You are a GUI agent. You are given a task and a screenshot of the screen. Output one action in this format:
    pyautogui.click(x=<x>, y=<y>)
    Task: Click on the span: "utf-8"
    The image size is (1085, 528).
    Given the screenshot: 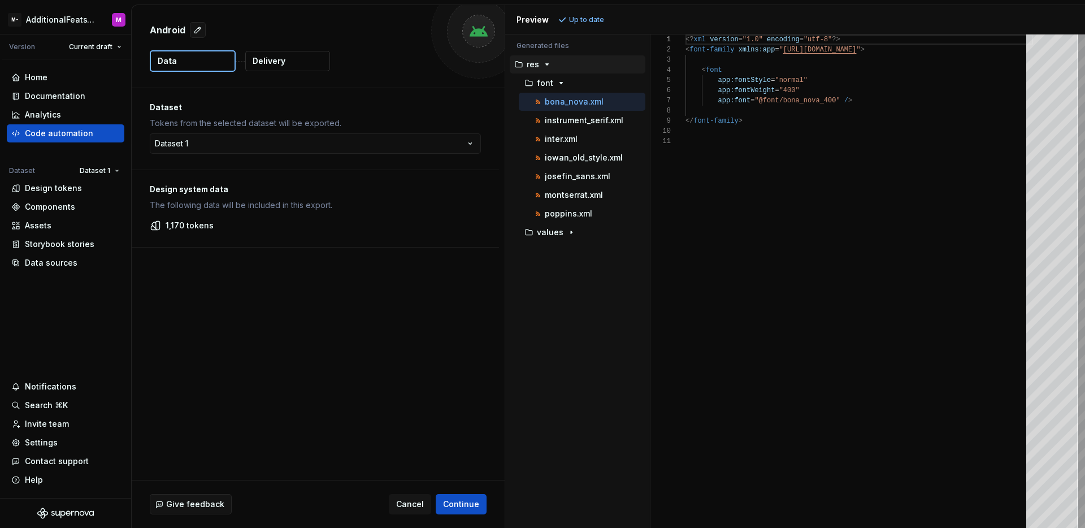 What is the action you would take?
    pyautogui.click(x=817, y=40)
    